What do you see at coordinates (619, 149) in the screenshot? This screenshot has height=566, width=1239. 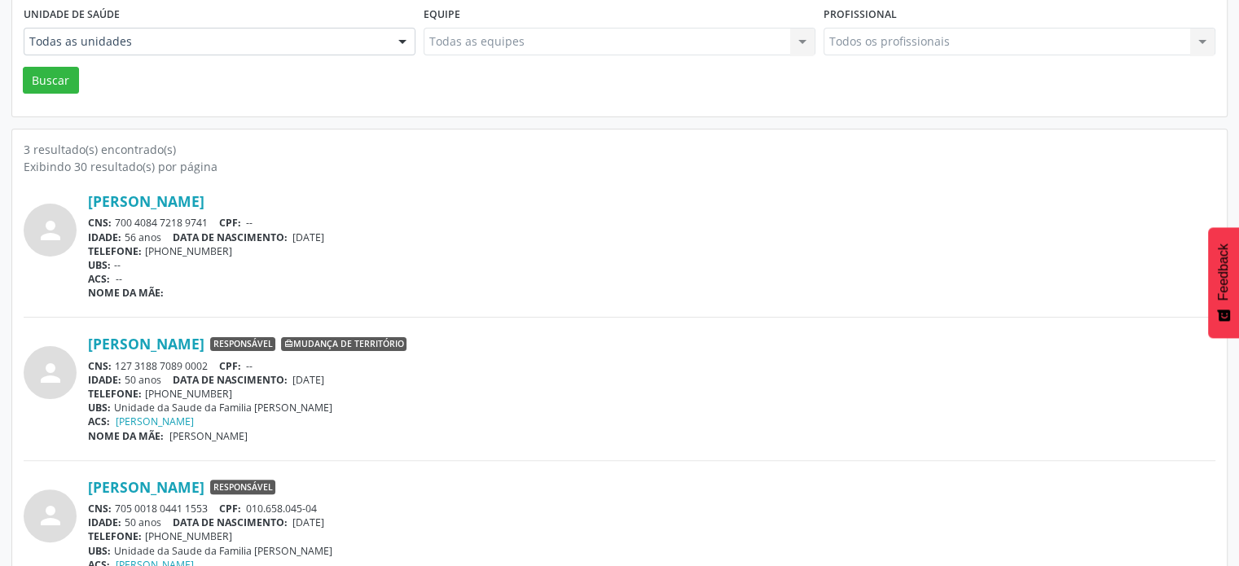 I see `div: 3 resultado(s) encontrado(s)` at bounding box center [619, 149].